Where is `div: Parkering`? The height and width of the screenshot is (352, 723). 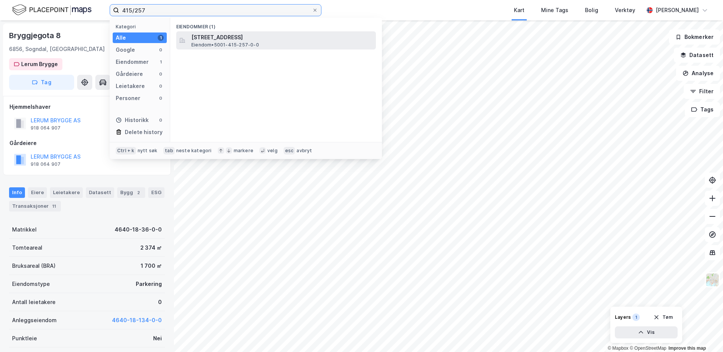 div: Parkering is located at coordinates (149, 284).